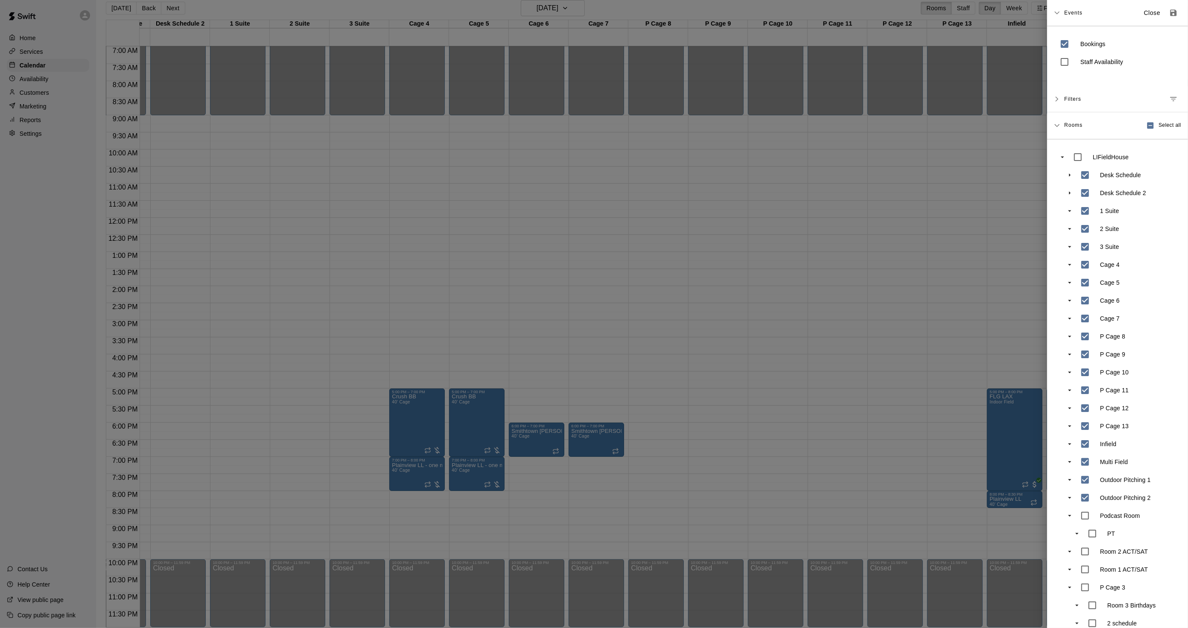 The height and width of the screenshot is (628, 1188). I want to click on p: Desk Schedule, so click(1120, 175).